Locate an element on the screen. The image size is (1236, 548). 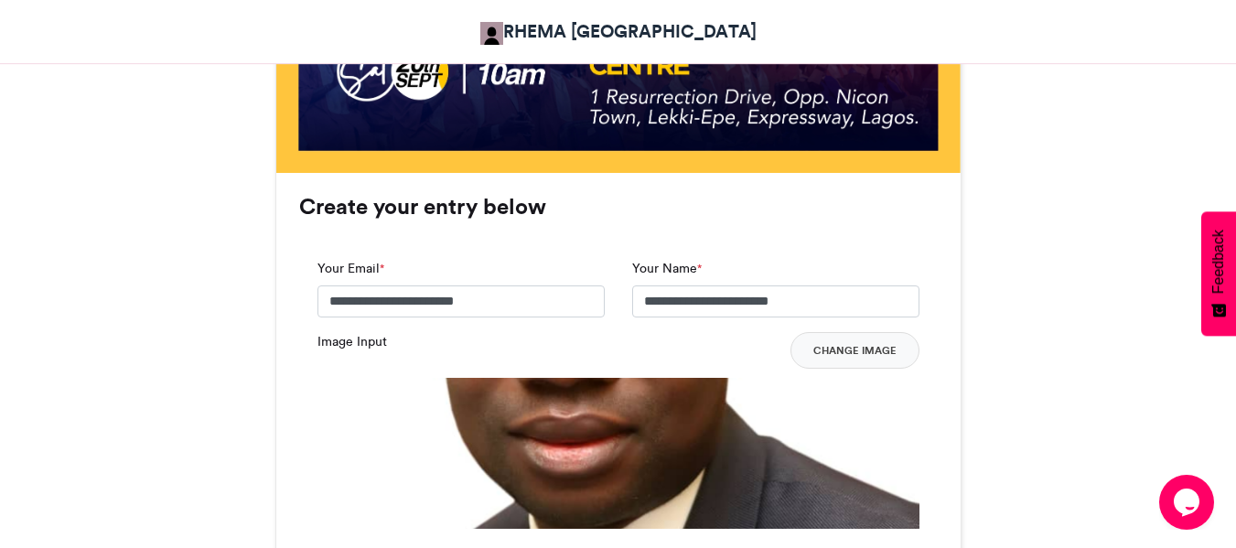
label: Your Email is located at coordinates (350, 268).